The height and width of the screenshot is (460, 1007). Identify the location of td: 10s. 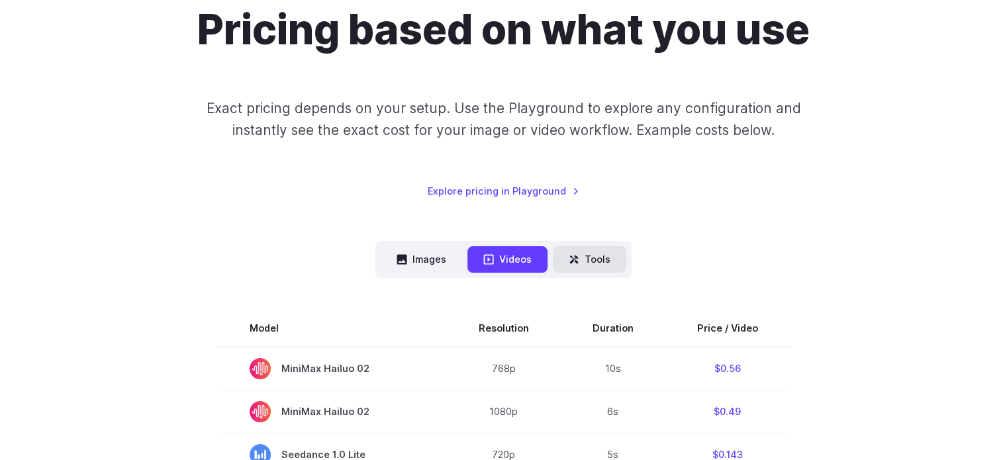
(613, 369).